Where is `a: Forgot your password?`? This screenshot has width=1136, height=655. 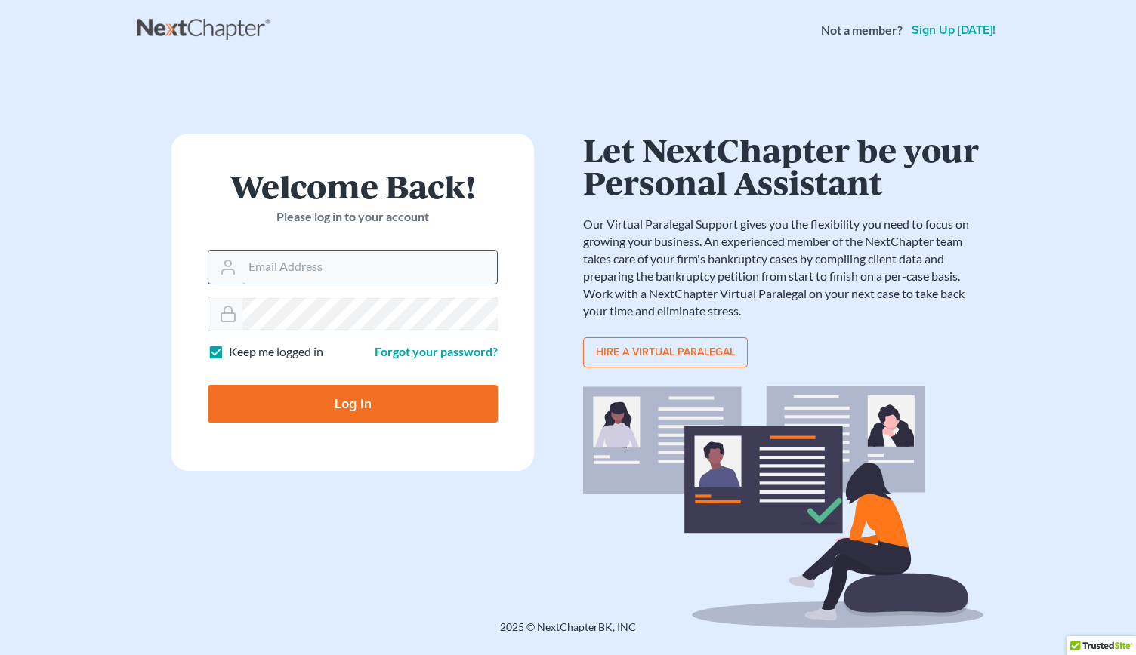
a: Forgot your password? is located at coordinates (436, 351).